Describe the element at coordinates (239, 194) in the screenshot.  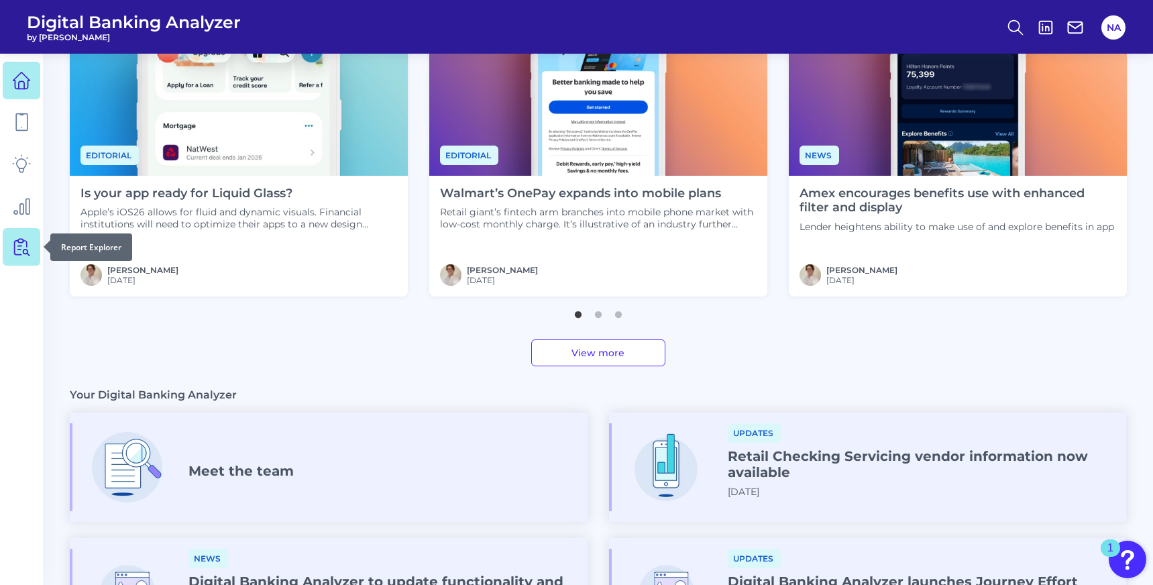
I see `h4: Is your app ready for Liquid Glass?` at that location.